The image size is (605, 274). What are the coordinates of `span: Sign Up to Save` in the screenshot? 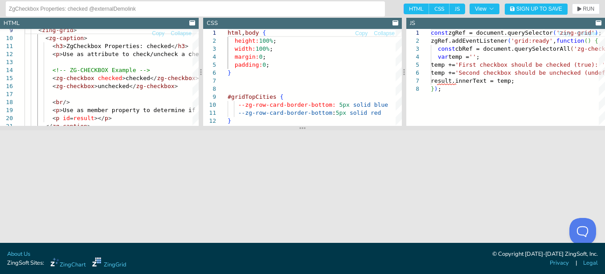 It's located at (539, 9).